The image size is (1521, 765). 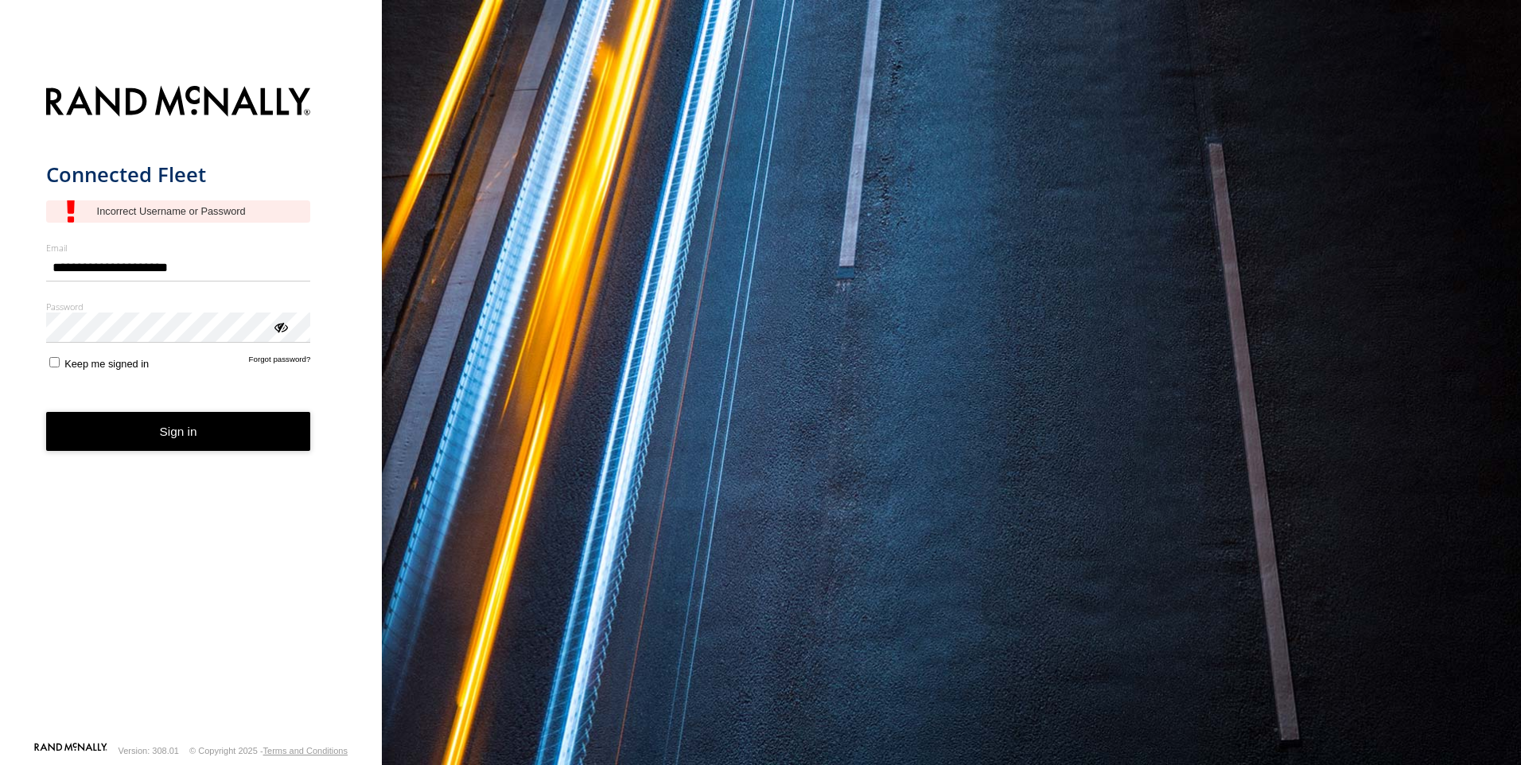 What do you see at coordinates (305, 751) in the screenshot?
I see `a: Terms and Conditions` at bounding box center [305, 751].